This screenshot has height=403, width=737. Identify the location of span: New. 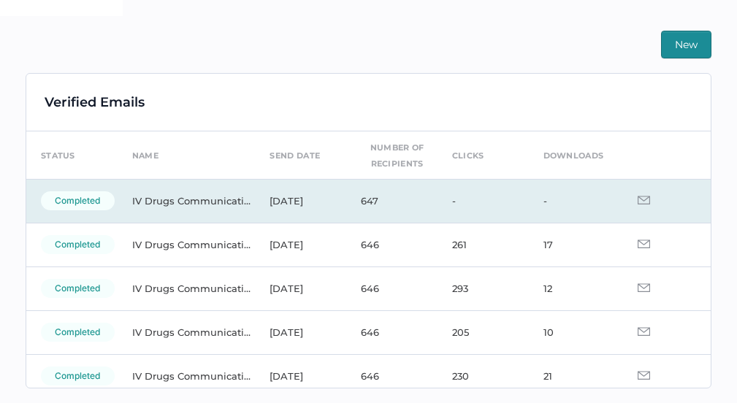
(686, 45).